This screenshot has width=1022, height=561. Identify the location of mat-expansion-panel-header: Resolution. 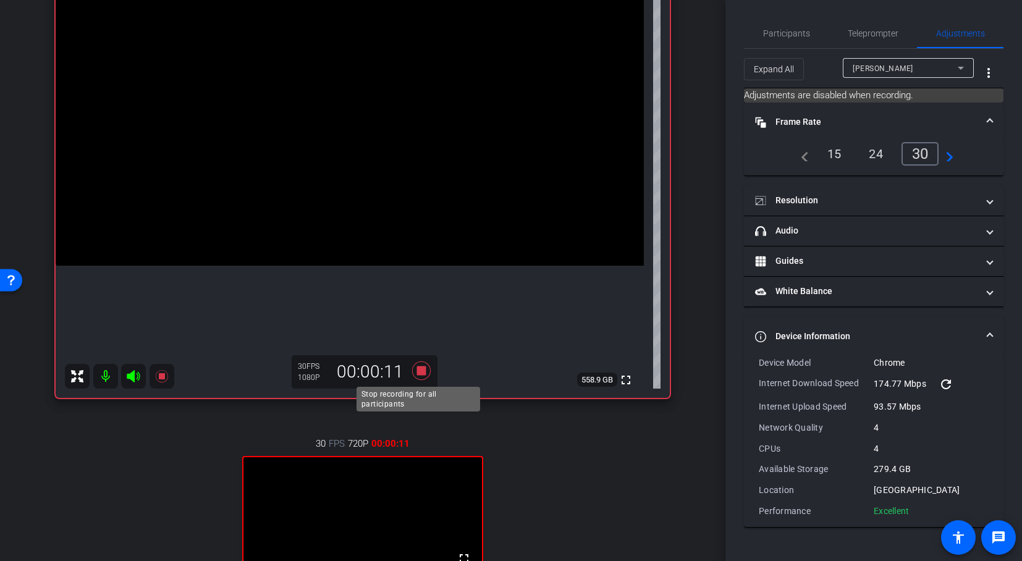
(874, 201).